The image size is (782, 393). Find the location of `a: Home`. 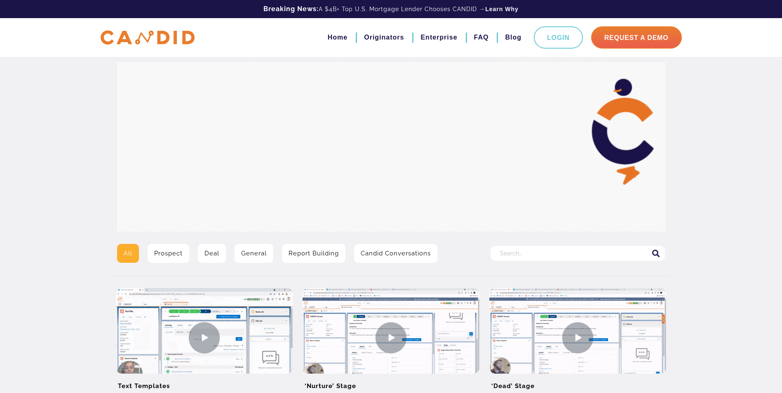

a: Home is located at coordinates (338, 38).